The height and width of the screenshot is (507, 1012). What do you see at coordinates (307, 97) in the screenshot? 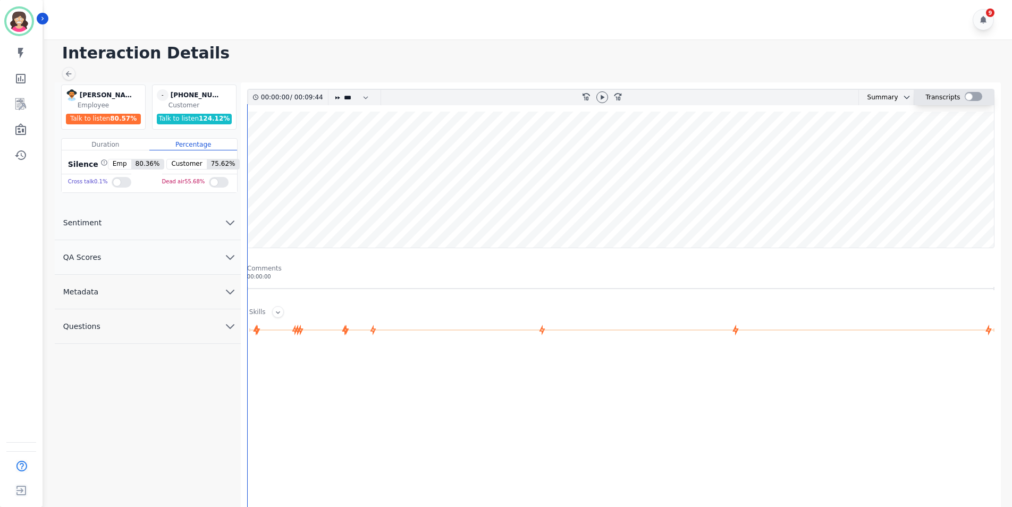
I see `div: 00:09:44` at bounding box center [307, 97].